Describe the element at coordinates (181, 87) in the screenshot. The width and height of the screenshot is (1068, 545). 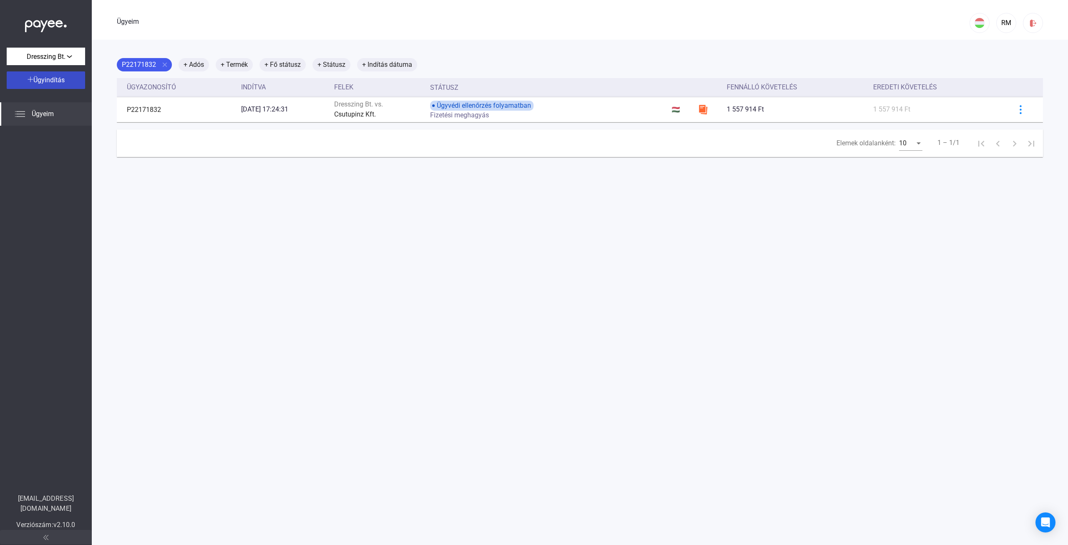
I see `div: Ügyazonosító` at that location.